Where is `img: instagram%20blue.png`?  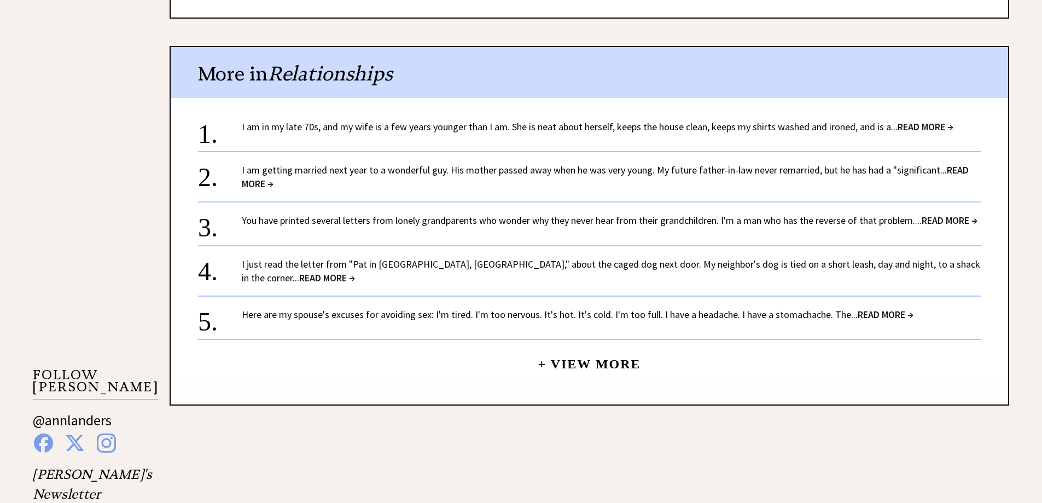 img: instagram%20blue.png is located at coordinates (106, 442).